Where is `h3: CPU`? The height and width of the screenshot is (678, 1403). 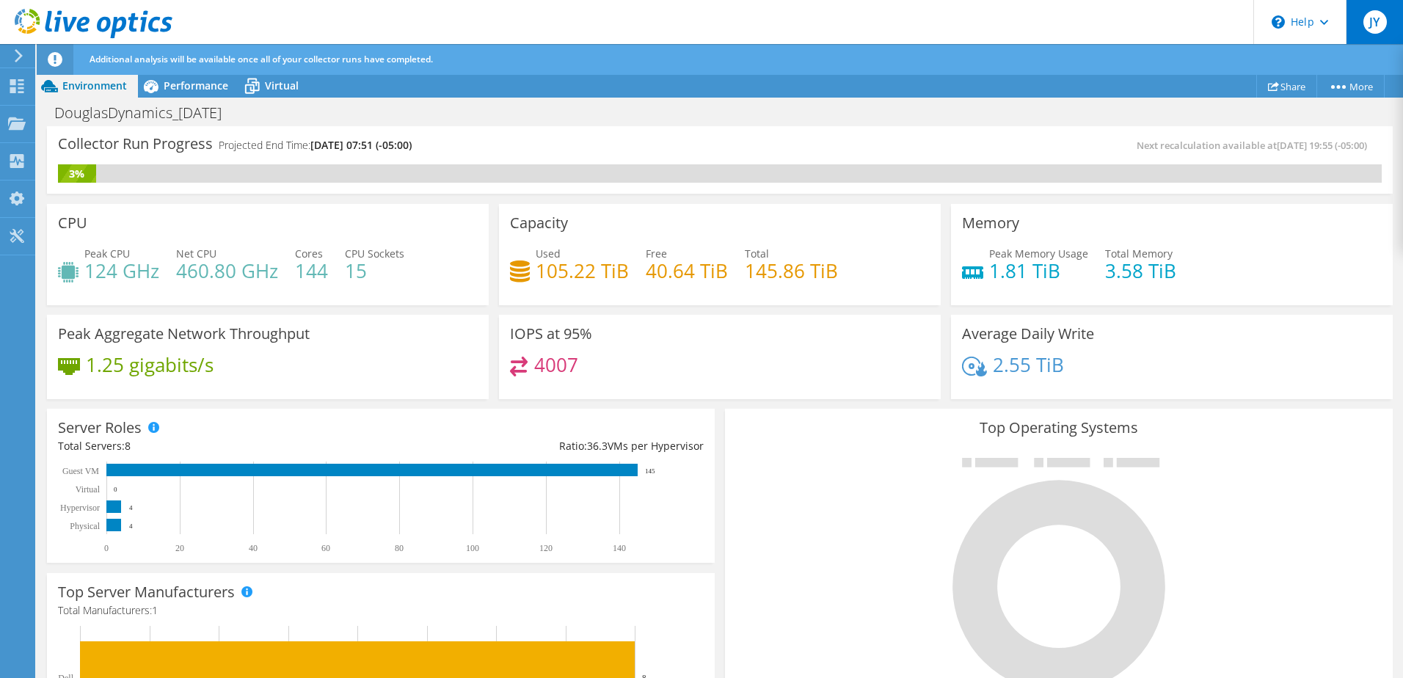
h3: CPU is located at coordinates (73, 223).